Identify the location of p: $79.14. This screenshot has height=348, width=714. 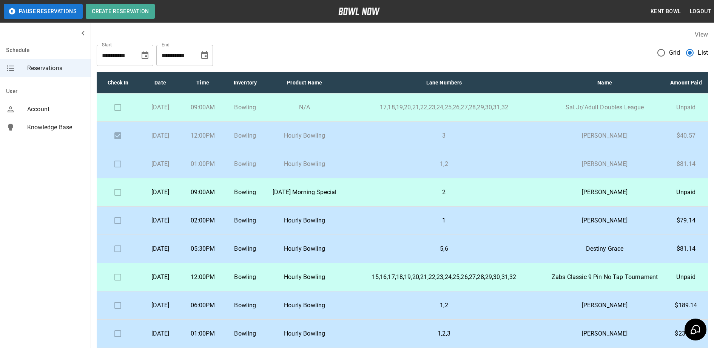
(686, 221).